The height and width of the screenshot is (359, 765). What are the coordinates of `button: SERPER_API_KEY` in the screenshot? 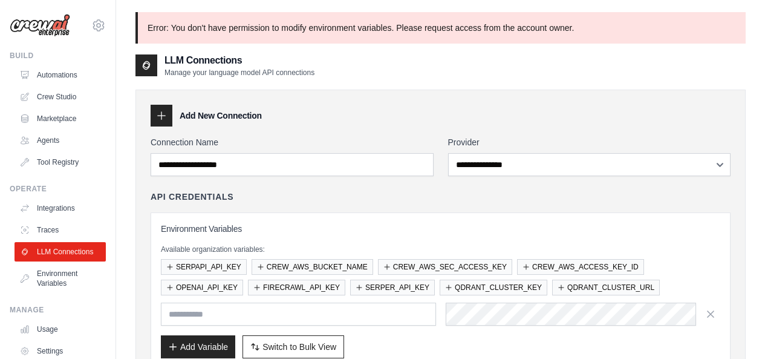 It's located at (393, 287).